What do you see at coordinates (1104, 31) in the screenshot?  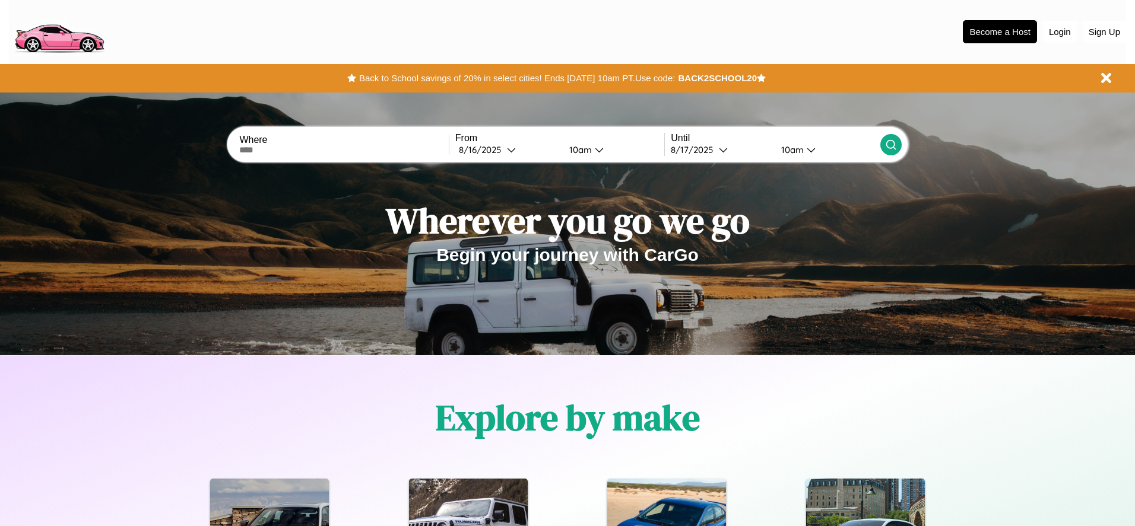 I see `button: Sign Up` at bounding box center [1104, 31].